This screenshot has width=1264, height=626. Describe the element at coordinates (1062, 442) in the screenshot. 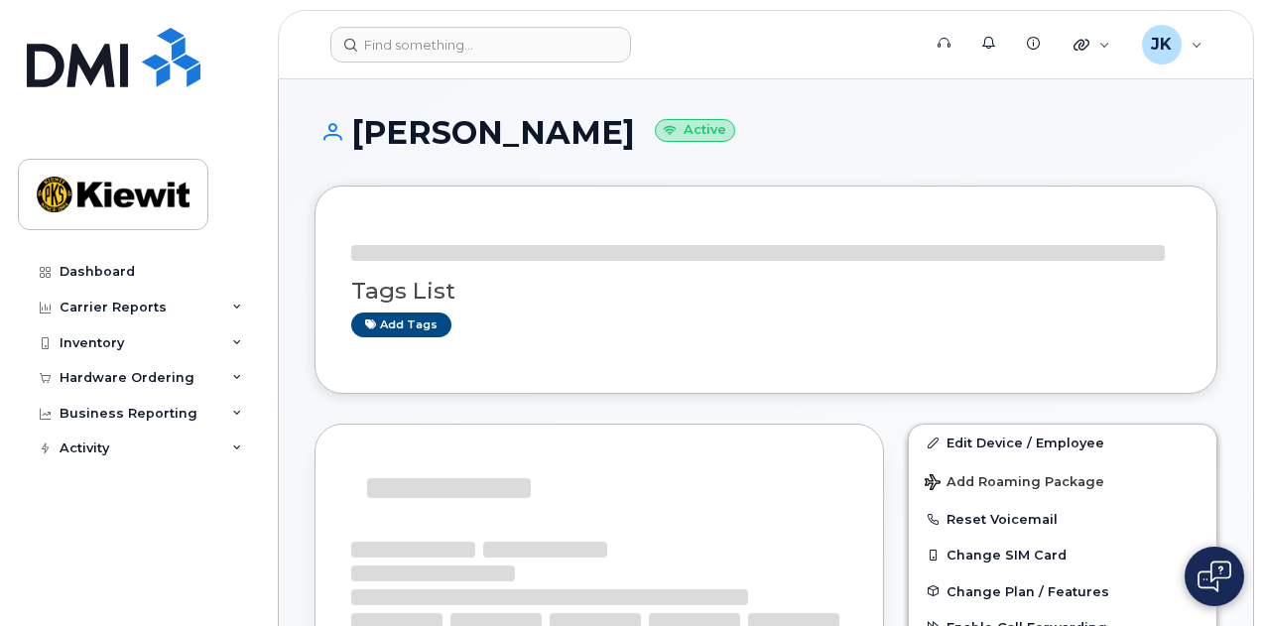

I see `a: Edit Device / Employee` at that location.